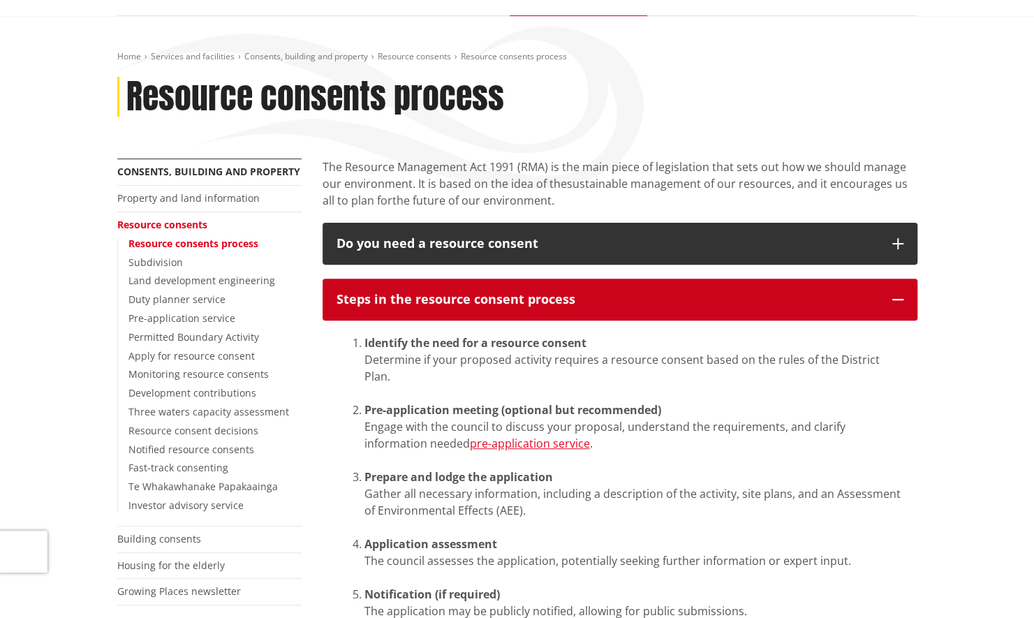 Image resolution: width=1034 pixels, height=618 pixels. I want to click on a: Investor advisory service, so click(186, 505).